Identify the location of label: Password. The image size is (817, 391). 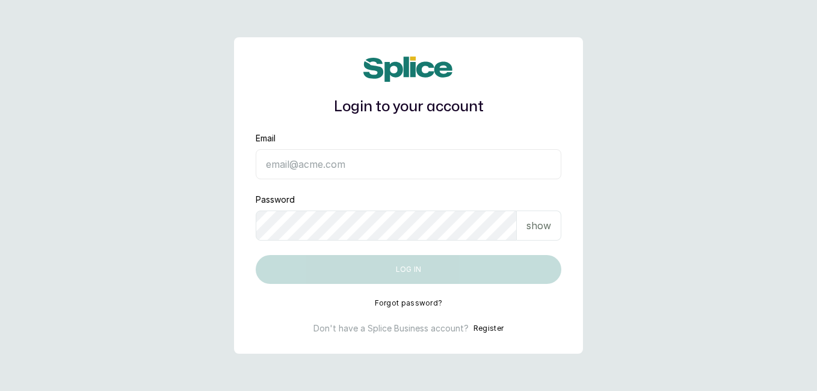
(275, 200).